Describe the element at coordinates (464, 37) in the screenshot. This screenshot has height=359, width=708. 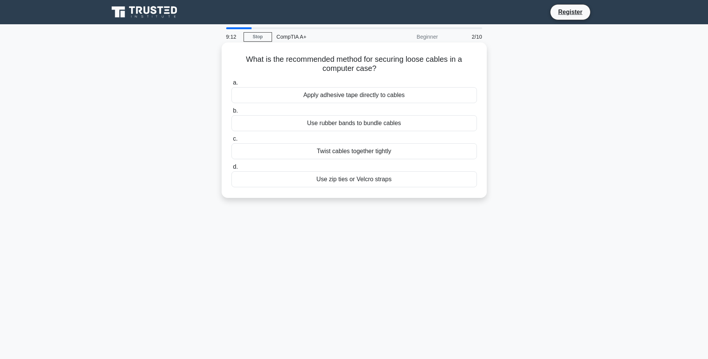
I see `div: 2/10` at that location.